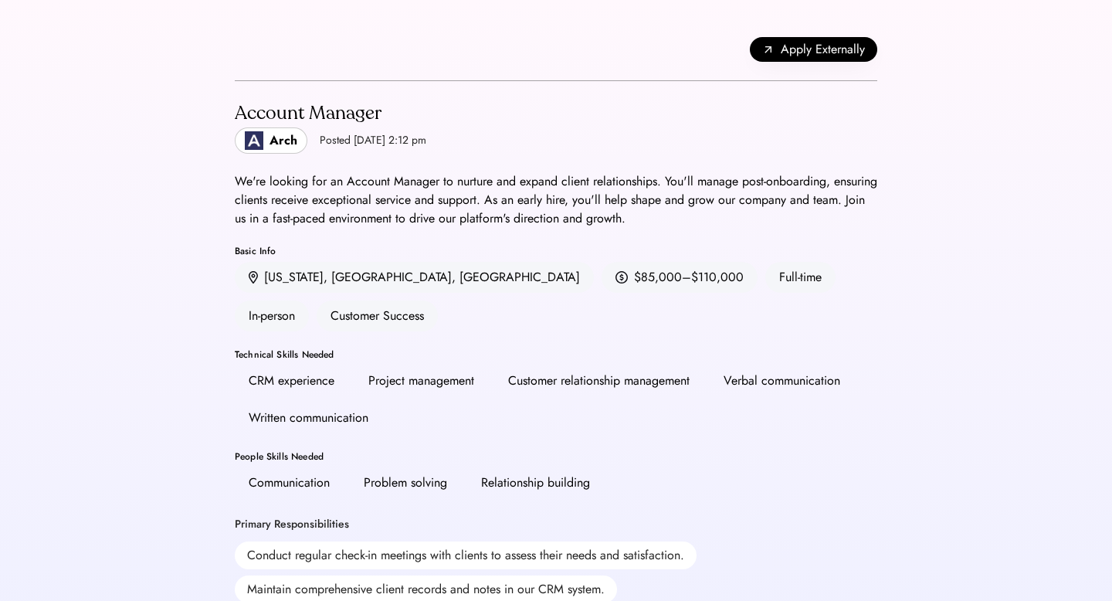 This screenshot has width=1112, height=601. What do you see at coordinates (291, 381) in the screenshot?
I see `div: CRM experience` at bounding box center [291, 381].